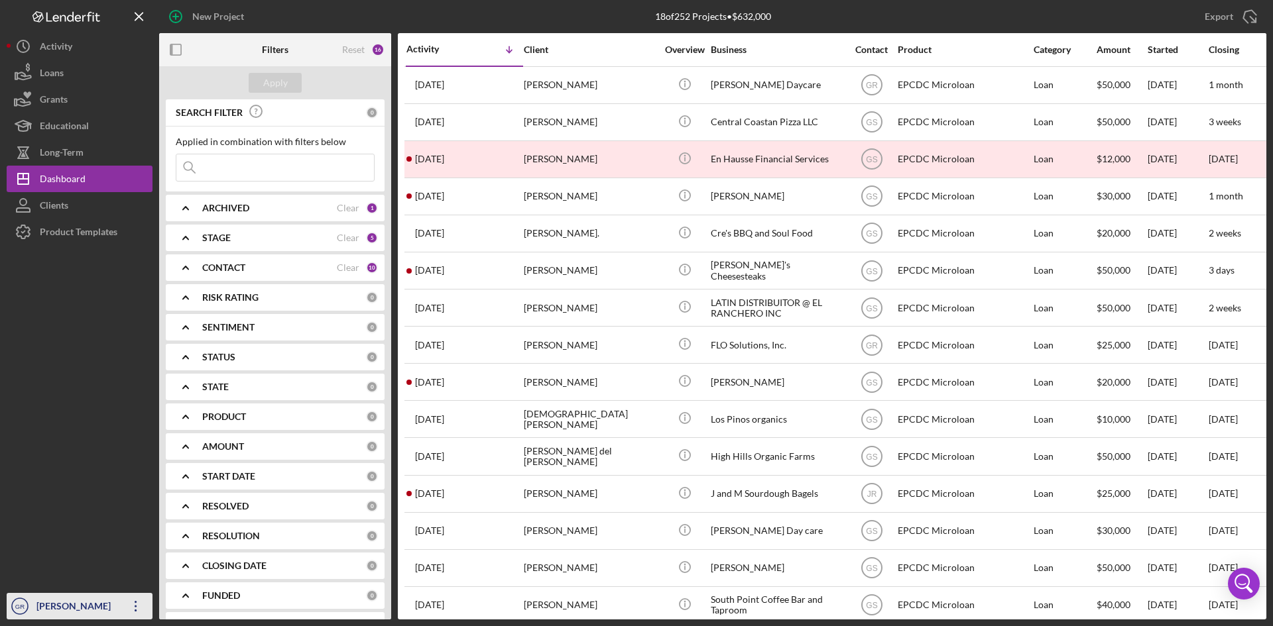 The height and width of the screenshot is (626, 1273). What do you see at coordinates (216, 238) in the screenshot?
I see `b: STAGE` at bounding box center [216, 238].